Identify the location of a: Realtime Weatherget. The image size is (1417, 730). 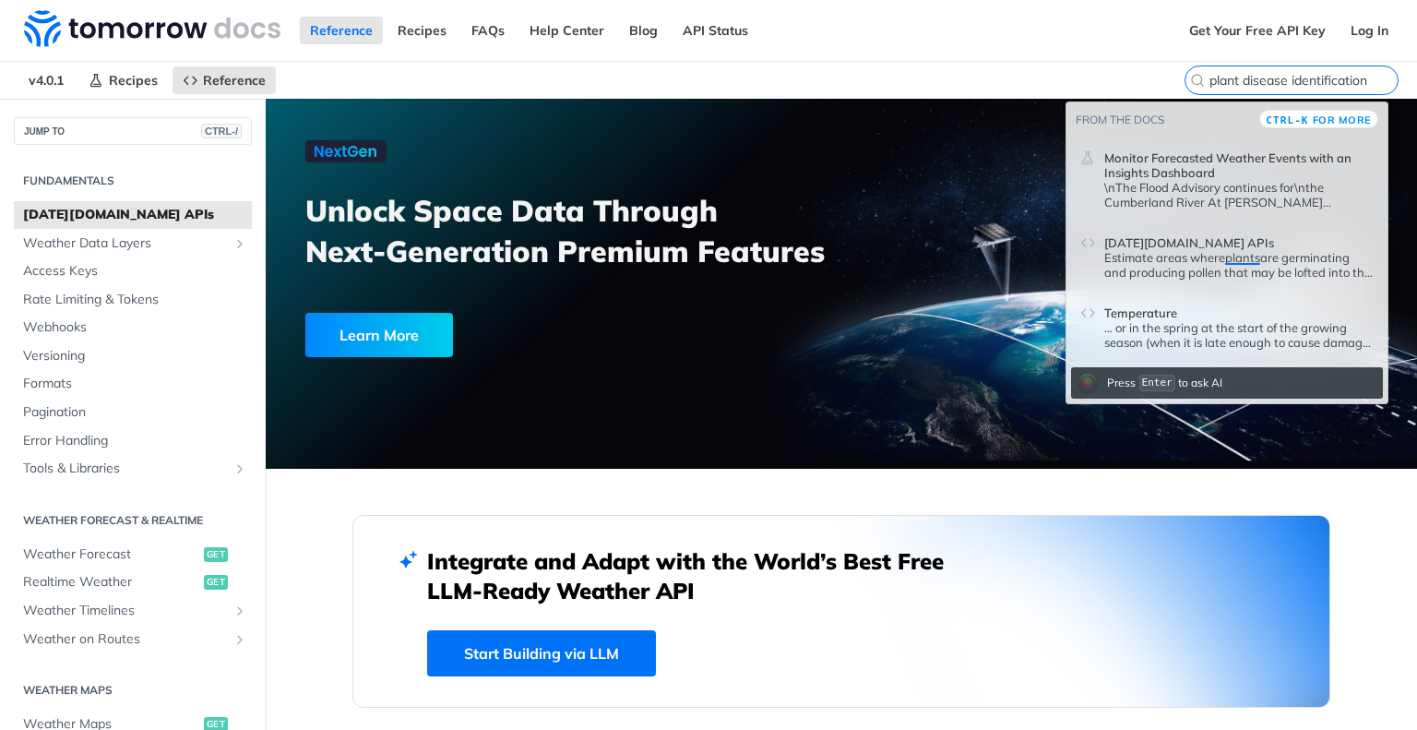
(133, 582).